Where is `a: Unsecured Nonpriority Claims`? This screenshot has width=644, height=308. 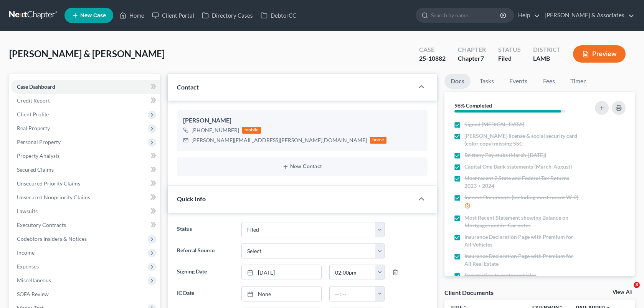
a: Unsecured Nonpriority Claims is located at coordinates (85, 197).